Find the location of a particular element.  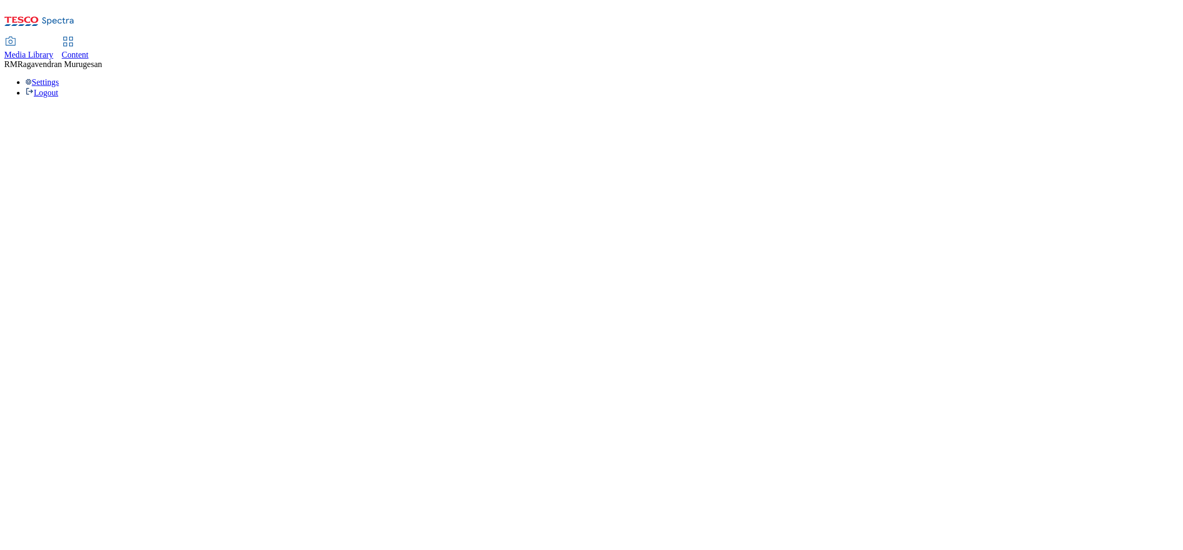

span: Content is located at coordinates (75, 54).